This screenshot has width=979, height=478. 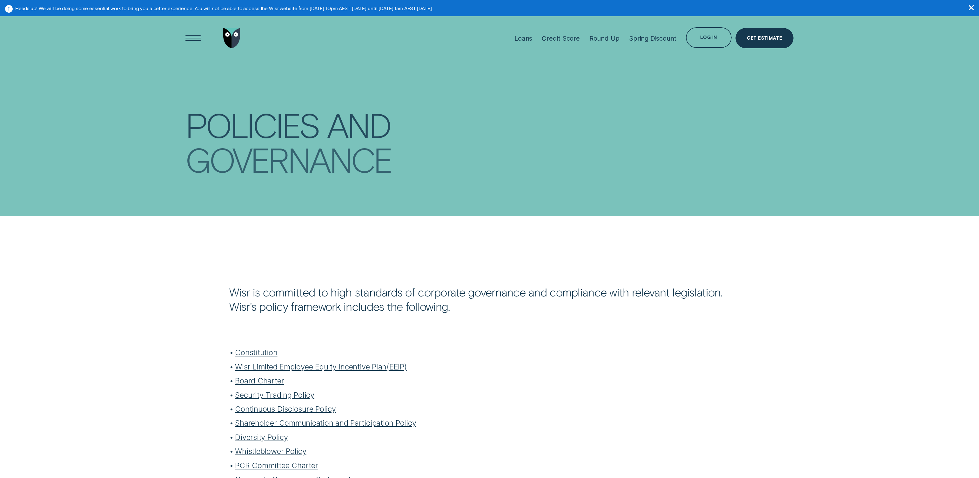 I want to click on a: Security Trading Policy, so click(x=274, y=395).